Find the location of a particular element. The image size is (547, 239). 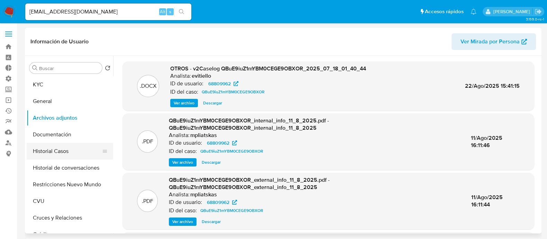

button: General is located at coordinates (70, 101).